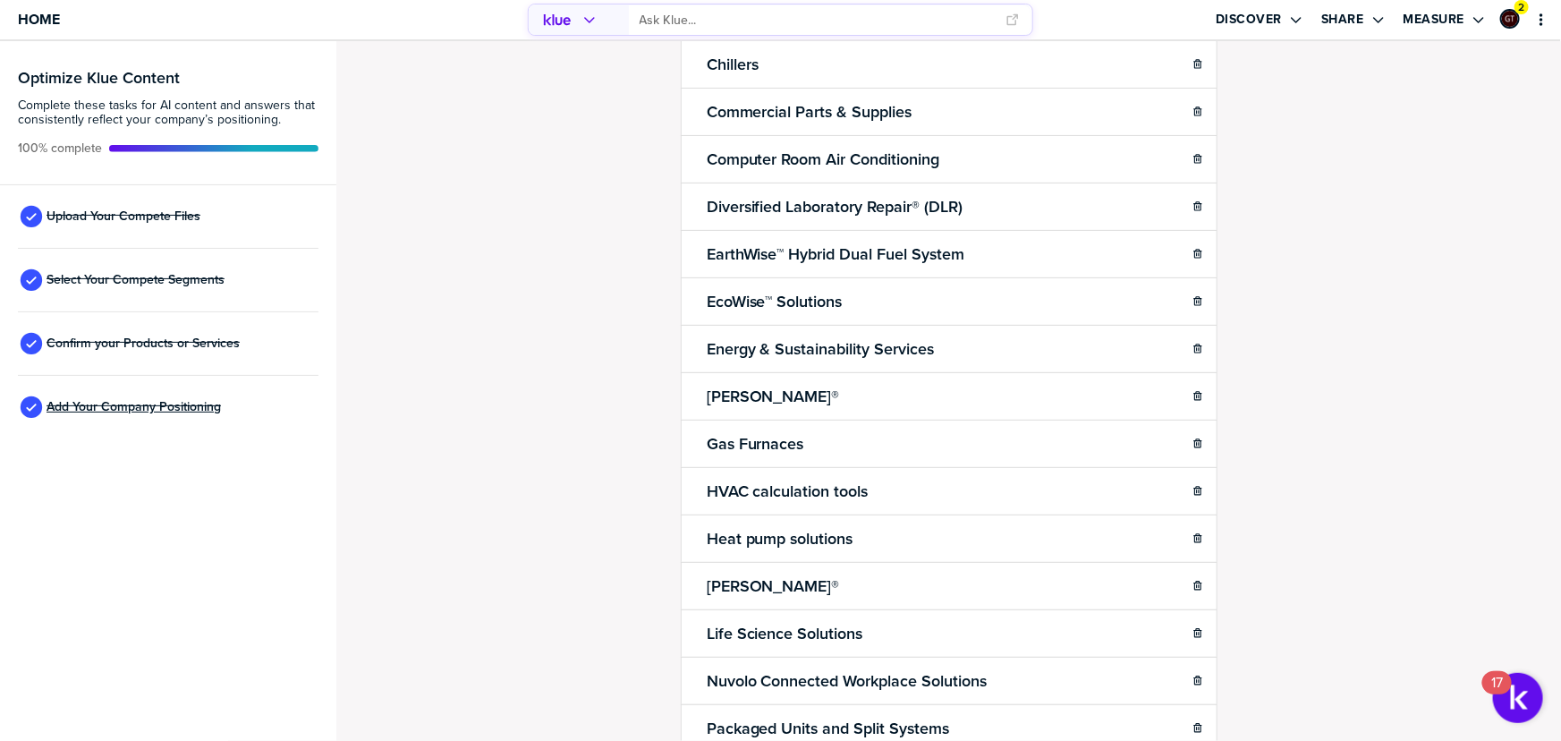 This screenshot has height=741, width=1561. Describe the element at coordinates (1510, 19) in the screenshot. I see `a: Edit Profile` at that location.